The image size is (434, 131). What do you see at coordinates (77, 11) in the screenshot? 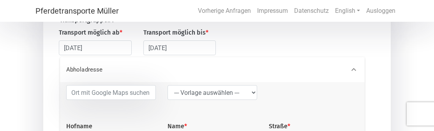
I see `a: Pferdetransporte Müller` at bounding box center [77, 11].